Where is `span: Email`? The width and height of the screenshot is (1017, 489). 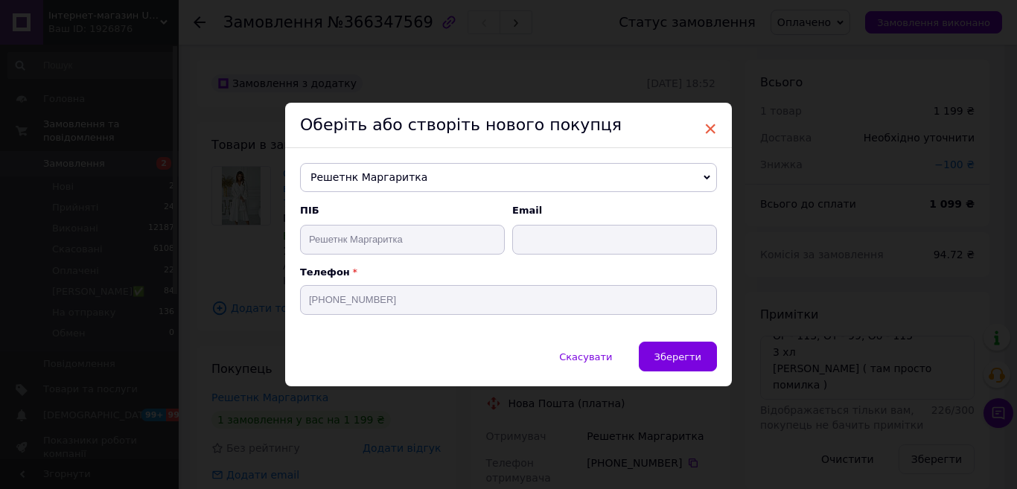 span: Email is located at coordinates (614, 211).